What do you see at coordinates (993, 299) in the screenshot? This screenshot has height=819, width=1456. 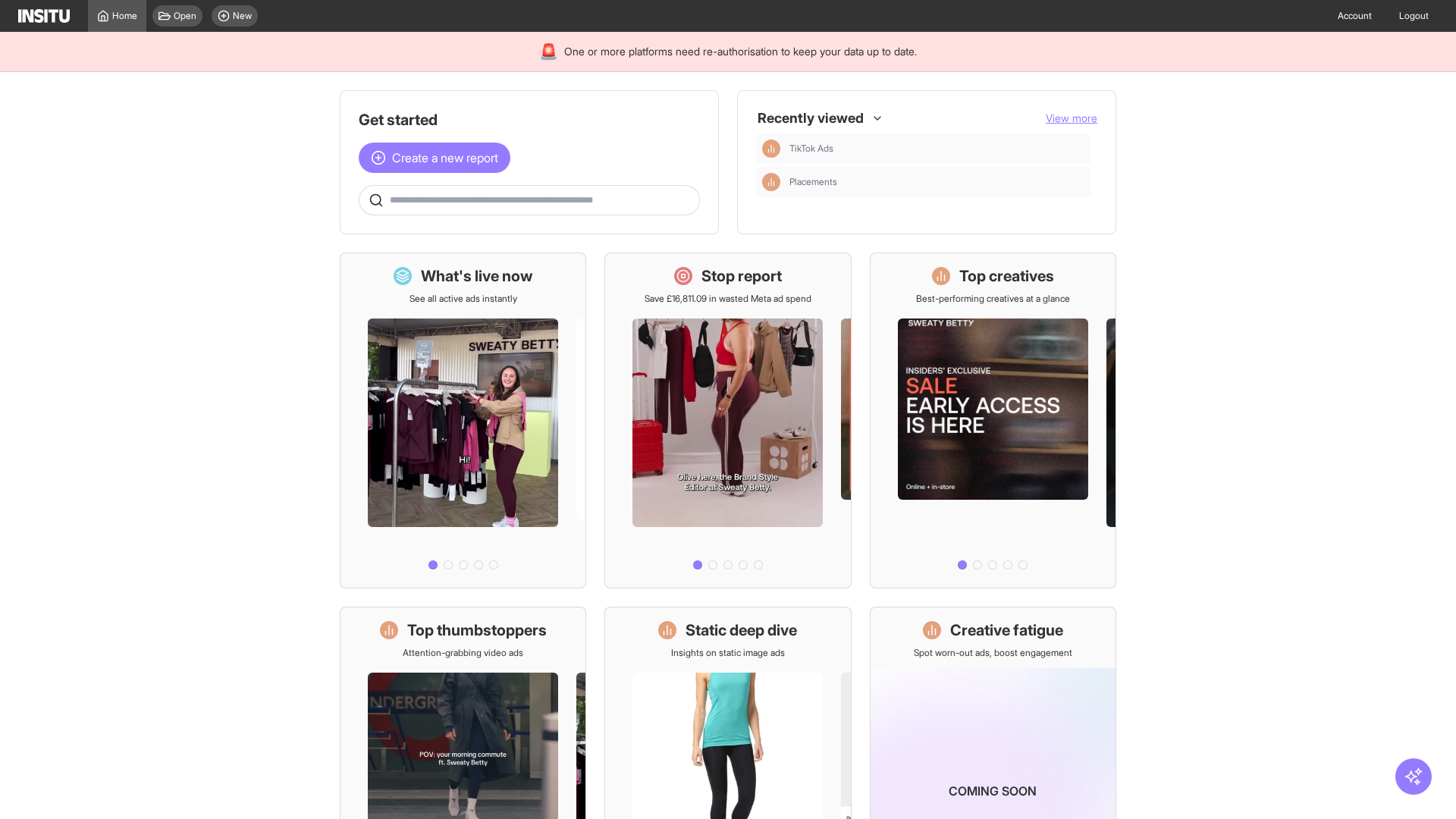 I see `p: Best-performing creatives at a glance` at bounding box center [993, 299].